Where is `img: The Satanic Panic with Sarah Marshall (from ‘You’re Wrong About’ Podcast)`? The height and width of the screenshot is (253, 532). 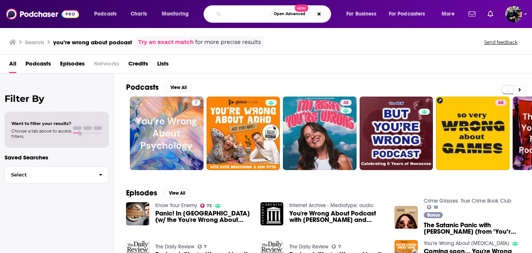 img: The Satanic Panic with Sarah Marshall (from ‘You’re Wrong About’ Podcast) is located at coordinates (406, 218).